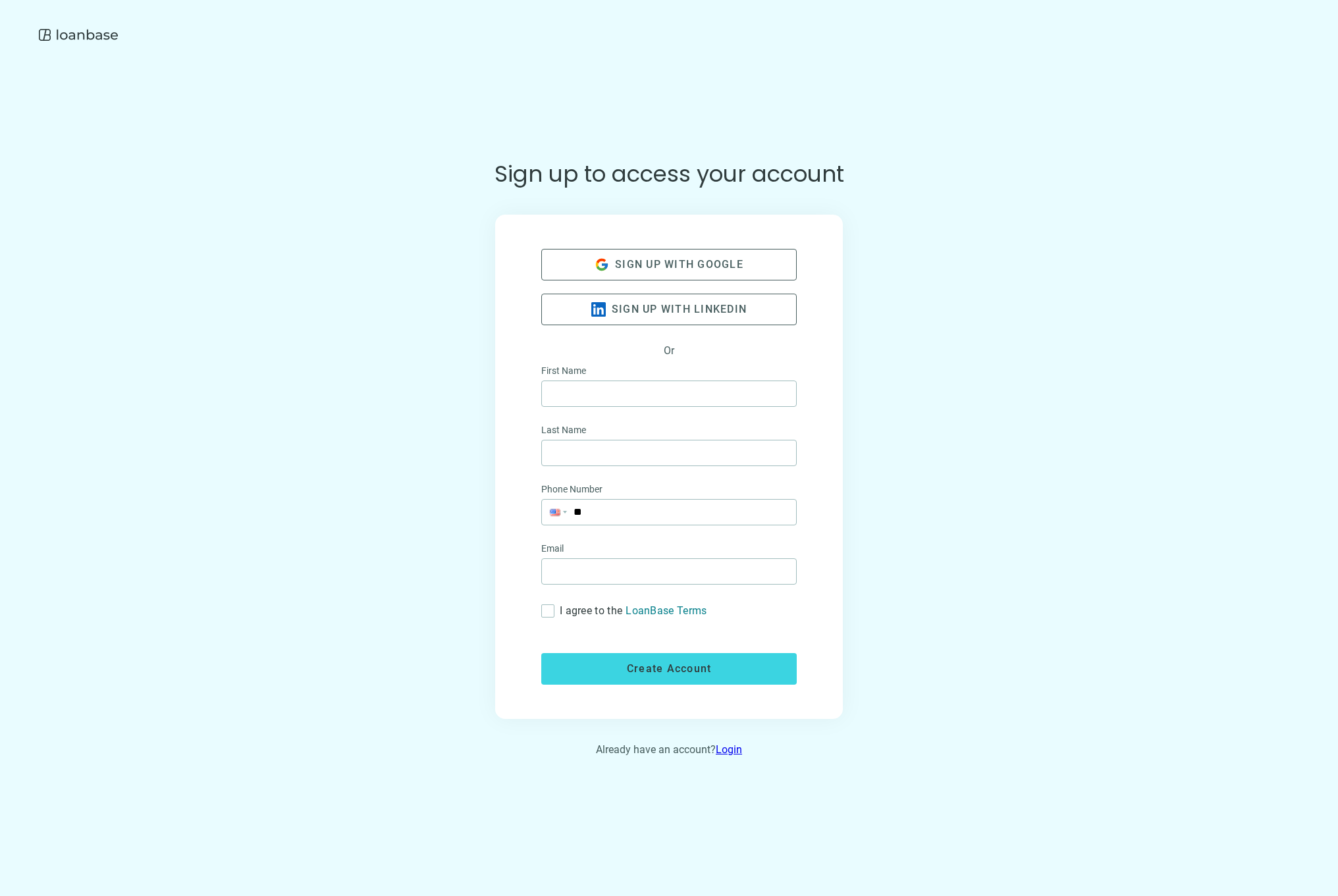 This screenshot has width=1338, height=896. What do you see at coordinates (568, 430) in the screenshot?
I see `label: Last Name` at bounding box center [568, 430].